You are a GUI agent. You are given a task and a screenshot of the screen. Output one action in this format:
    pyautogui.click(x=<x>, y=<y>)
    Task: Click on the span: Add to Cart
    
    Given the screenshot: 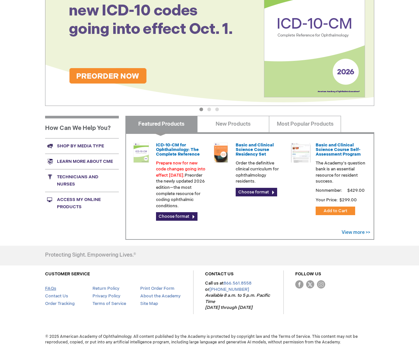 What is the action you would take?
    pyautogui.click(x=335, y=211)
    